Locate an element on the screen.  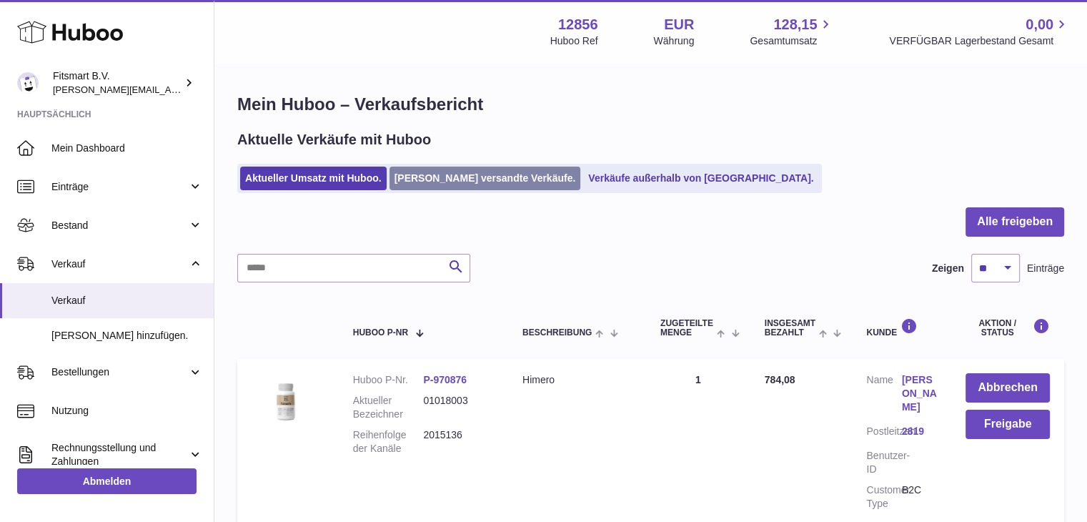
dd: B2C is located at coordinates (919, 497).